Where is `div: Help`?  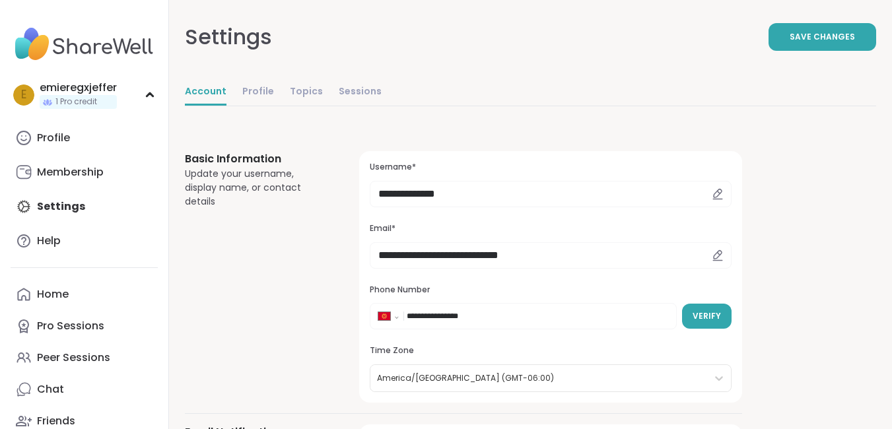
div: Help is located at coordinates (49, 241).